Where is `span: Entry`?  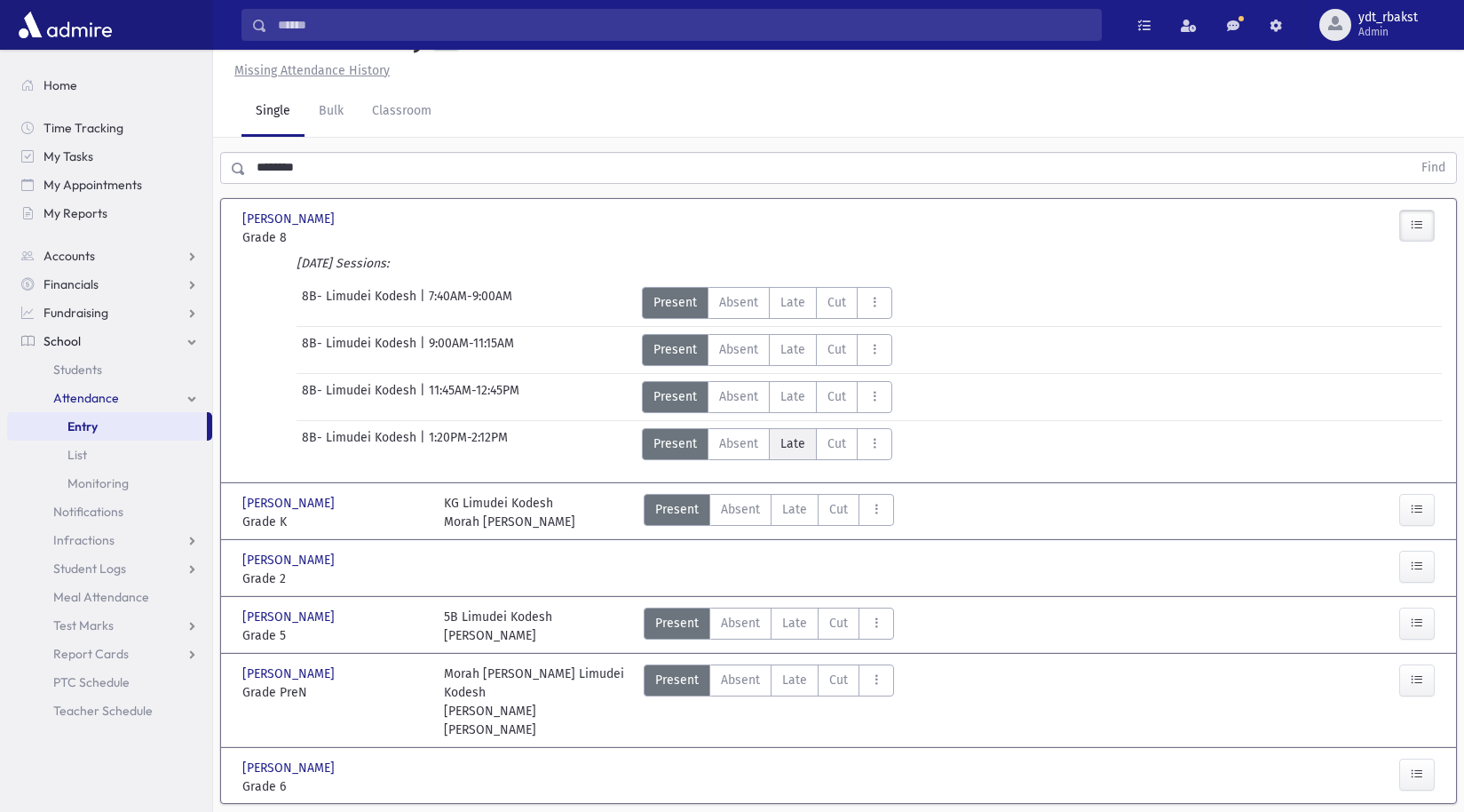 span: Entry is located at coordinates (83, 426).